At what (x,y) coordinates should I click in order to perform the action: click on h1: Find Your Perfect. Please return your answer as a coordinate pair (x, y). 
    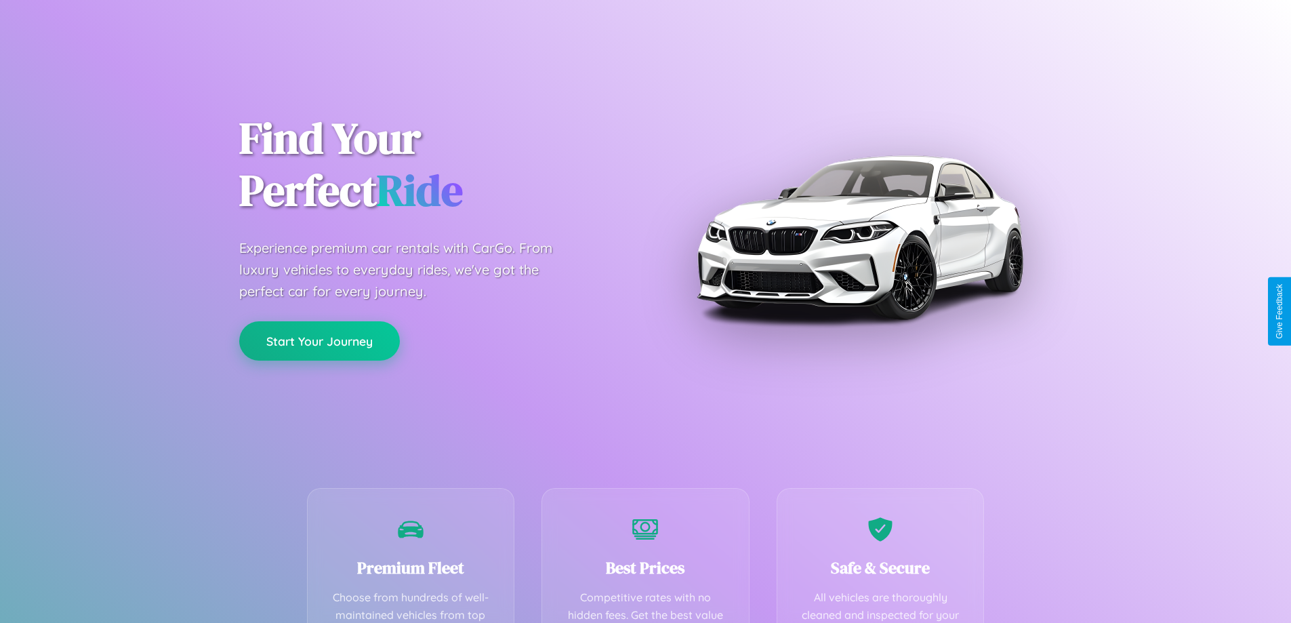
    Looking at the image, I should click on (432, 165).